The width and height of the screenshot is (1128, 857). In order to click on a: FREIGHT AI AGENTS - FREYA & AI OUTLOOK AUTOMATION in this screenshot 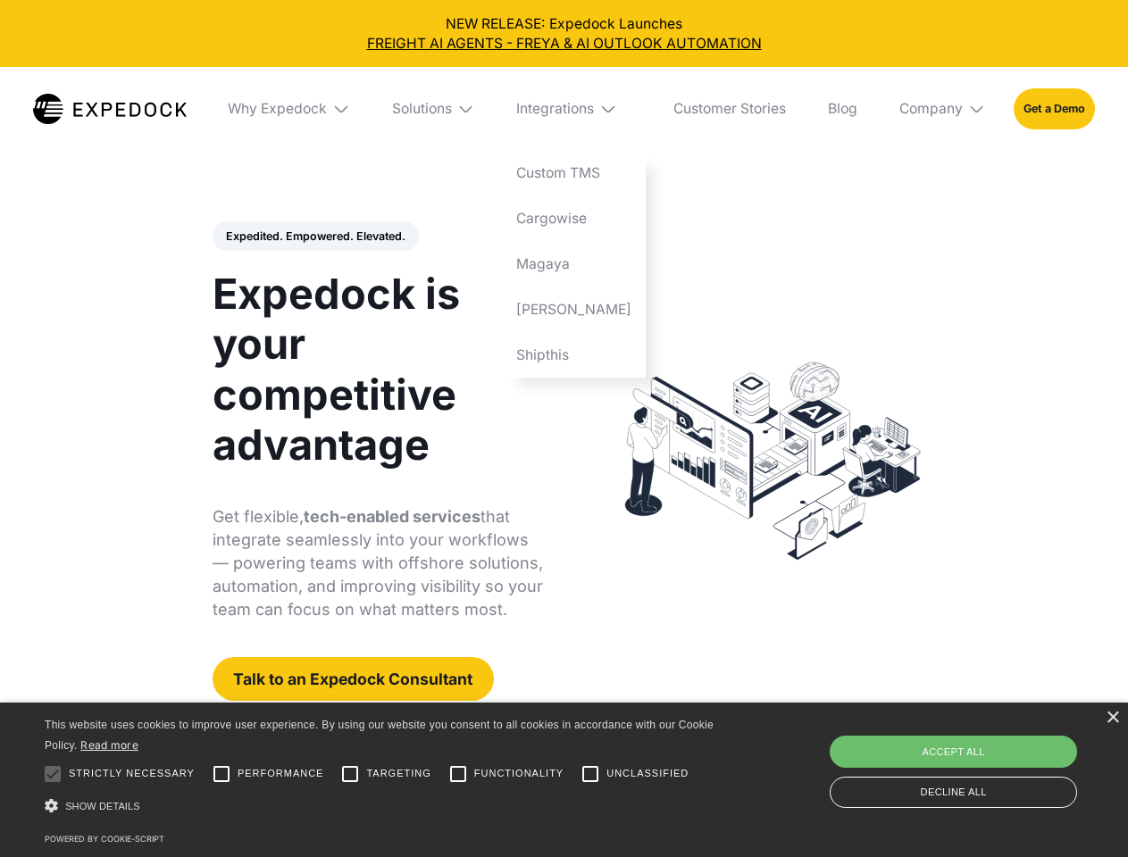, I will do `click(564, 44)`.